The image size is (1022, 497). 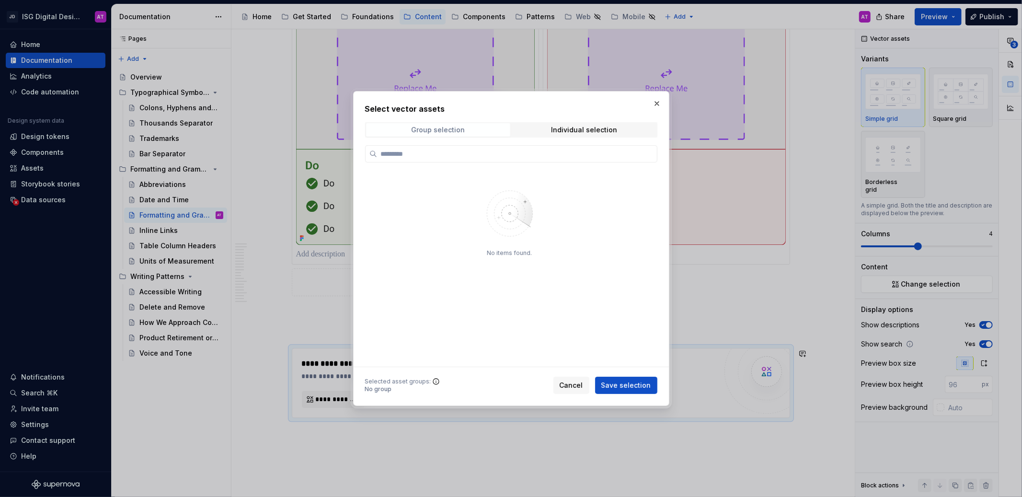 What do you see at coordinates (438, 130) in the screenshot?
I see `div: Group selection` at bounding box center [438, 130].